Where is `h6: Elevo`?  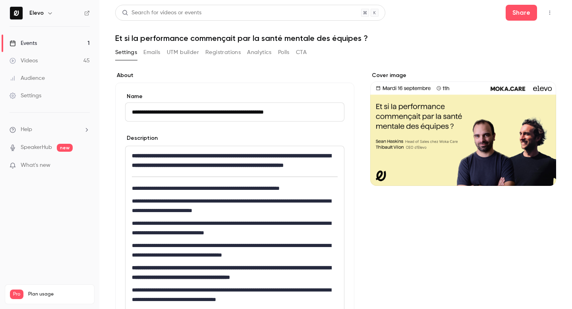
h6: Elevo is located at coordinates (37, 13).